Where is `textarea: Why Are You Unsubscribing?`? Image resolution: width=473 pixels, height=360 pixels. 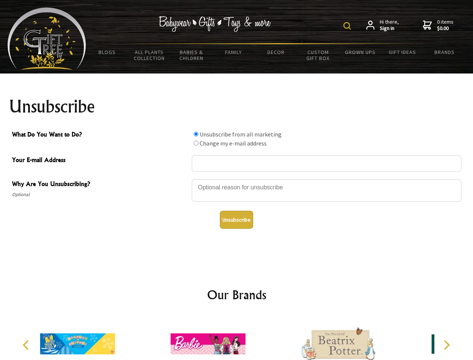 textarea: Why Are You Unsubscribing? is located at coordinates (327, 190).